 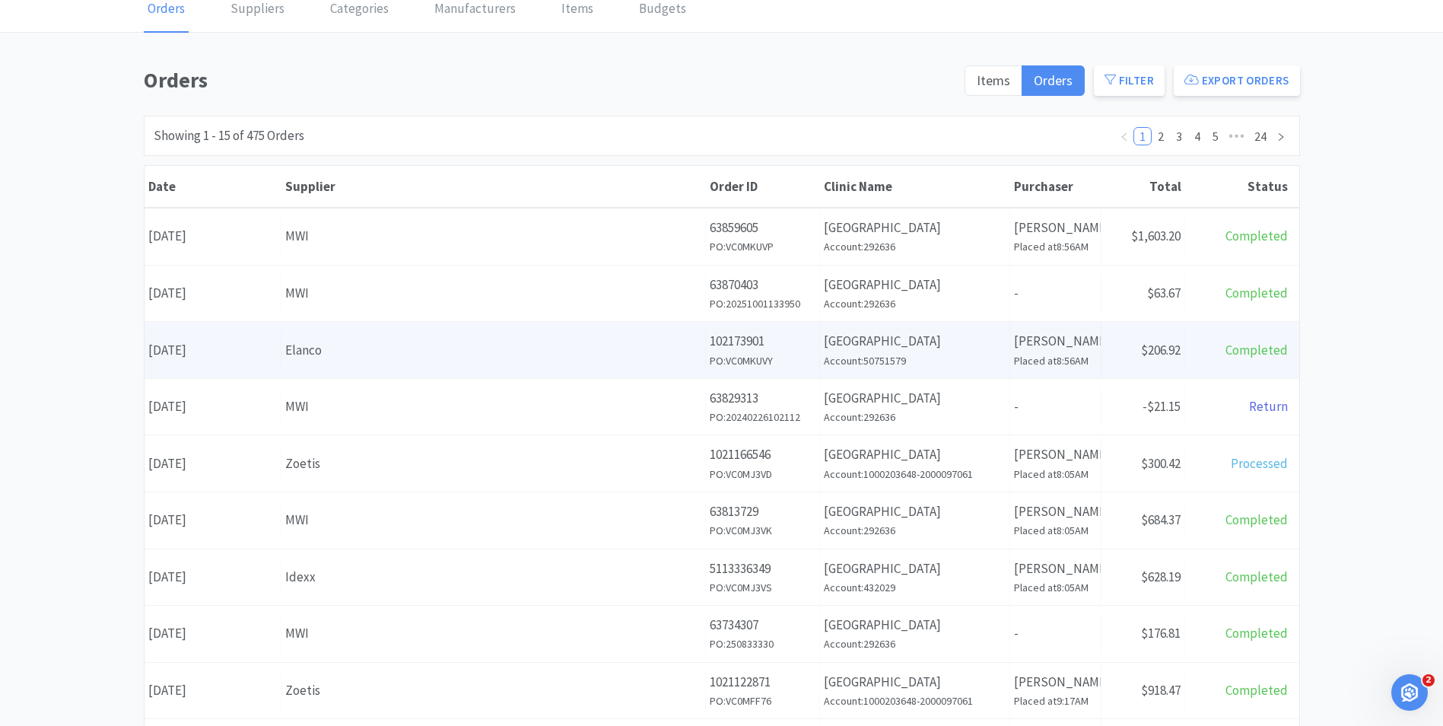 I want to click on p: 1021166546, so click(x=762, y=454).